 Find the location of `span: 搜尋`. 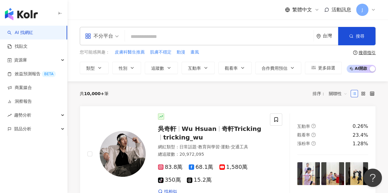

span: 搜尋 is located at coordinates (360, 36).